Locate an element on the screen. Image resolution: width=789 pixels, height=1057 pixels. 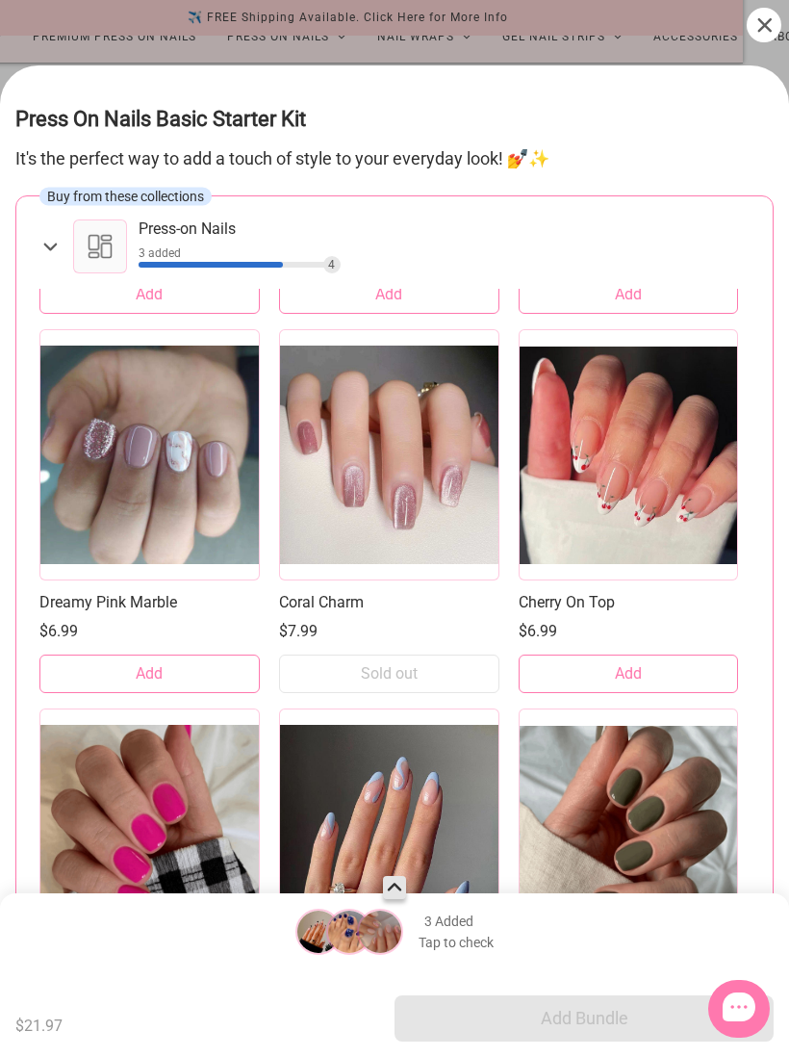
button: Sold out is located at coordinates (389, 674).